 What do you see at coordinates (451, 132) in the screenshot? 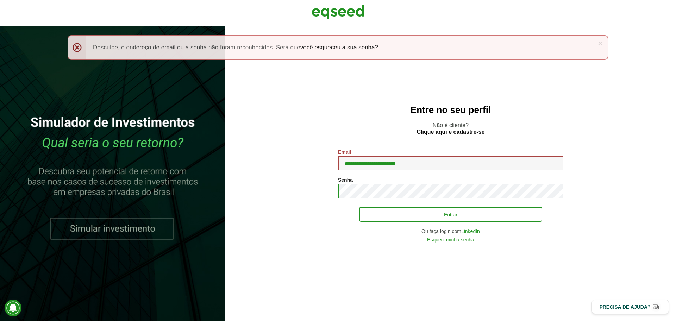
I see `a: Clique aqui e cadastre-se` at bounding box center [451, 132].